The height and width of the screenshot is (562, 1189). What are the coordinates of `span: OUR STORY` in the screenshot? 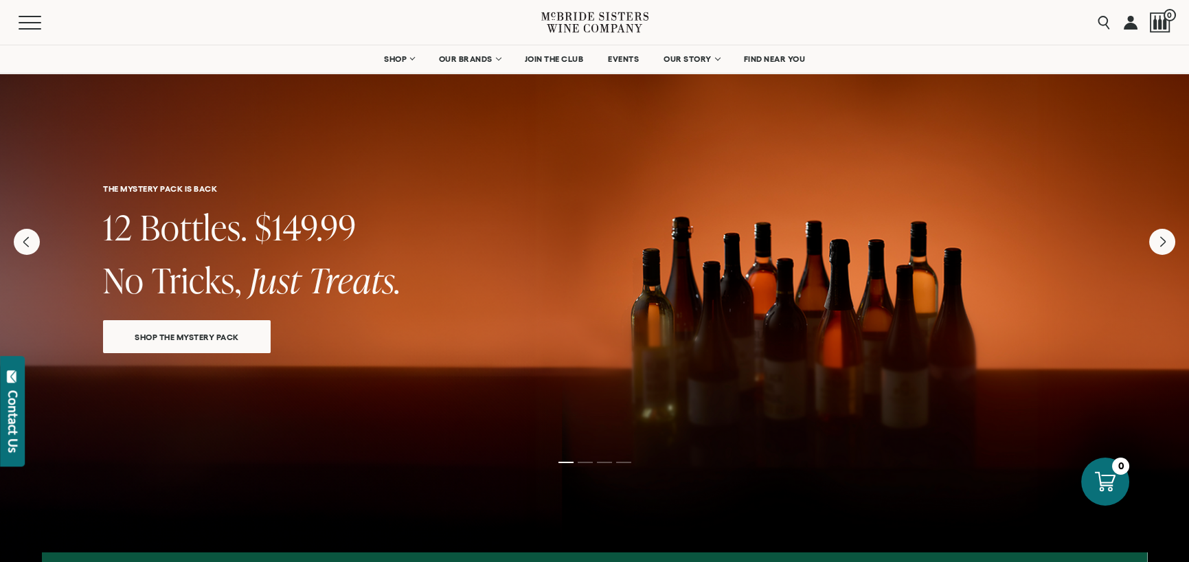 It's located at (687, 59).